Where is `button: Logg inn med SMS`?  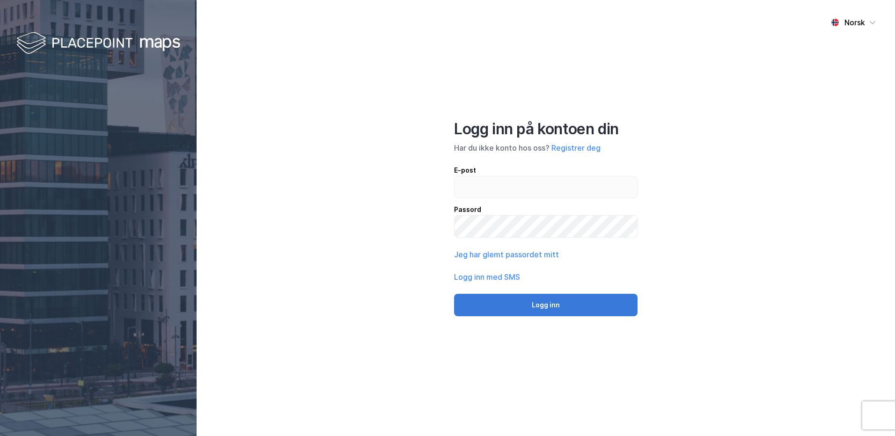
button: Logg inn med SMS is located at coordinates (487, 277).